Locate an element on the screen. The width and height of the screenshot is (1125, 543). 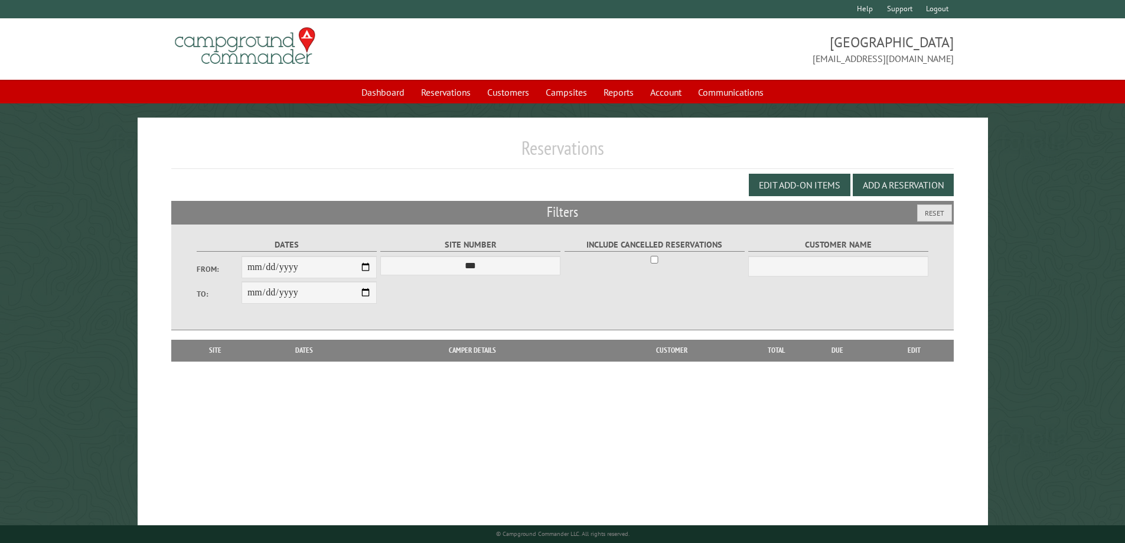
label: Include Cancelled Reservations is located at coordinates (654, 244).